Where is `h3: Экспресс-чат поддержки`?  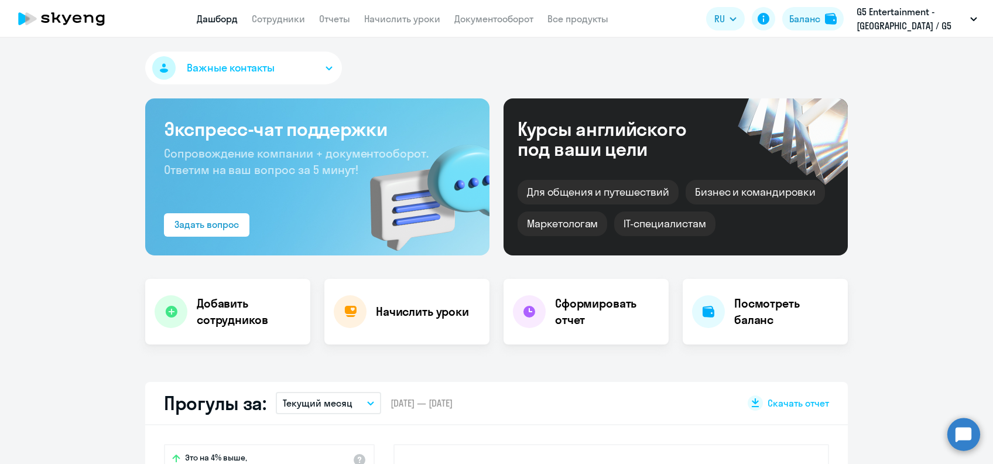
h3: Экспресс-чат поддержки is located at coordinates (317, 129).